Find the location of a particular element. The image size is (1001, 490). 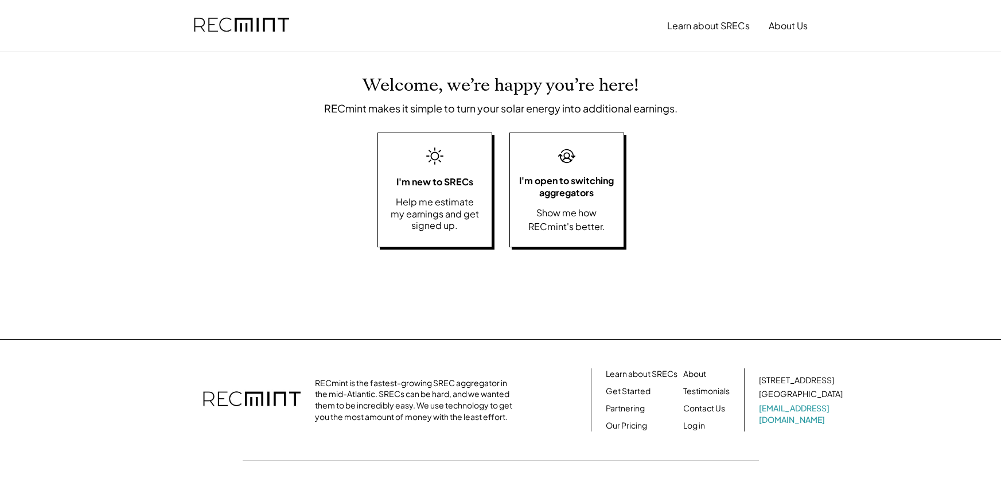

a: Learn about SRECs is located at coordinates (642, 374).